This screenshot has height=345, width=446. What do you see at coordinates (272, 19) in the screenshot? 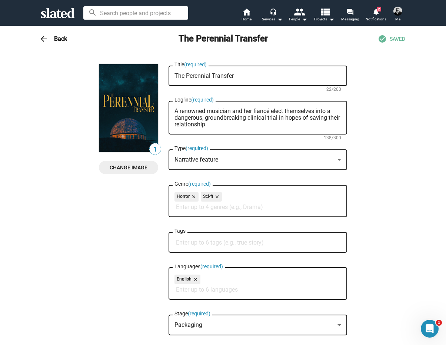
I see `div: Services` at bounding box center [272, 19].